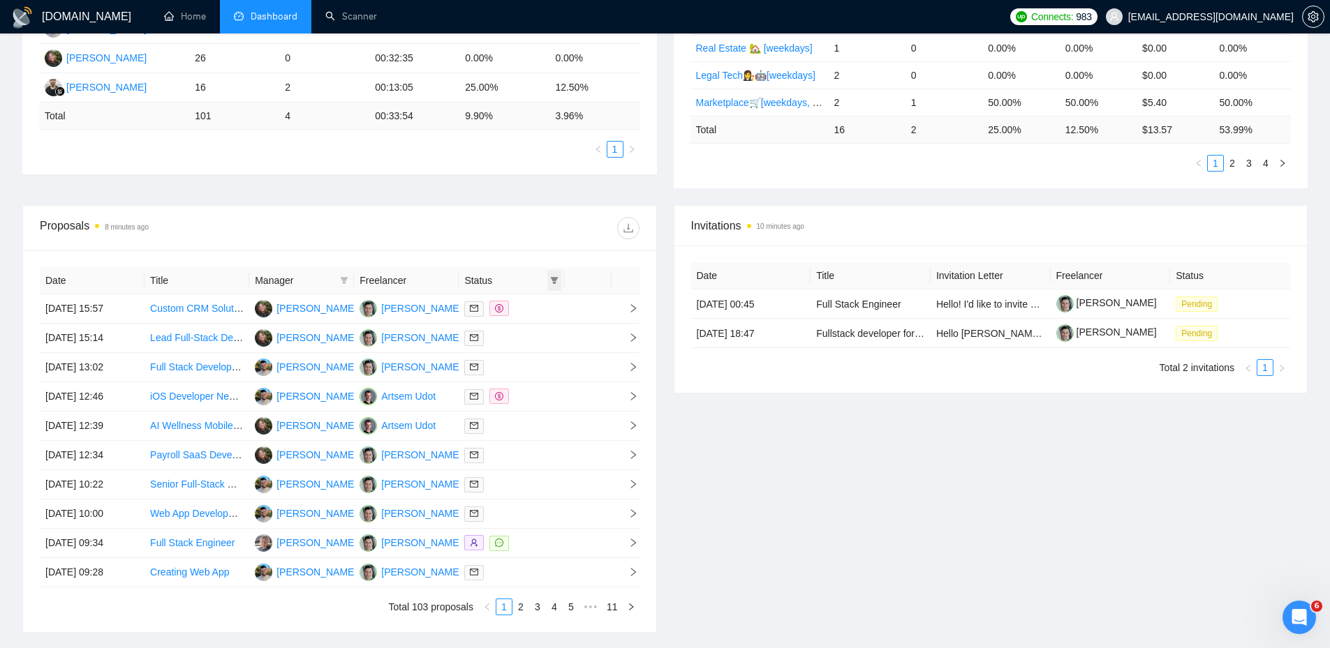 The height and width of the screenshot is (648, 1330). I want to click on span: user, so click(1114, 17).